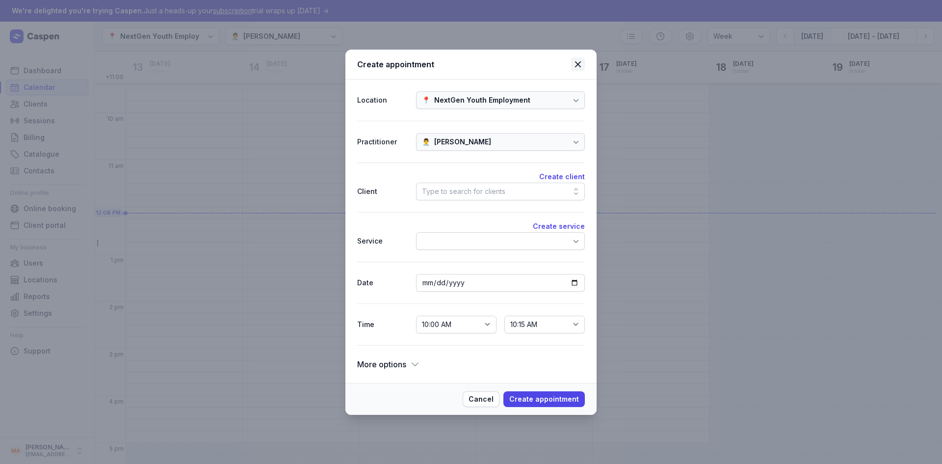 Image resolution: width=942 pixels, height=464 pixels. I want to click on div: Type to search for clients, so click(464, 191).